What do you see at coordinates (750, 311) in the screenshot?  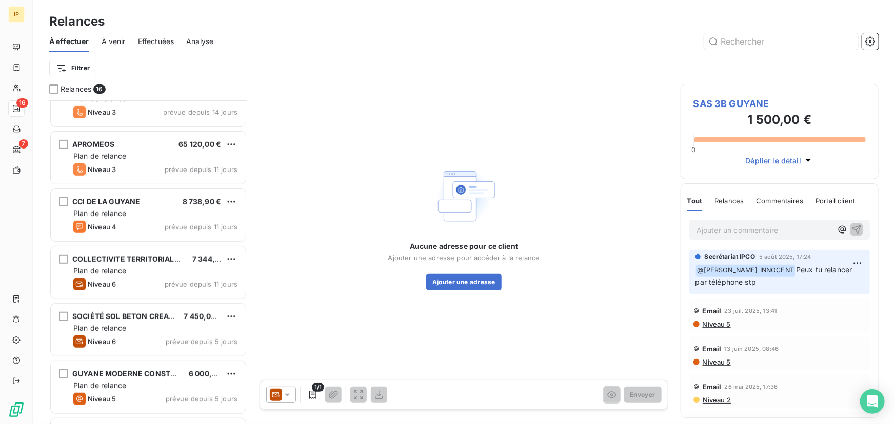 I see `span: 23 juil. 2025, 13:41` at bounding box center [750, 311].